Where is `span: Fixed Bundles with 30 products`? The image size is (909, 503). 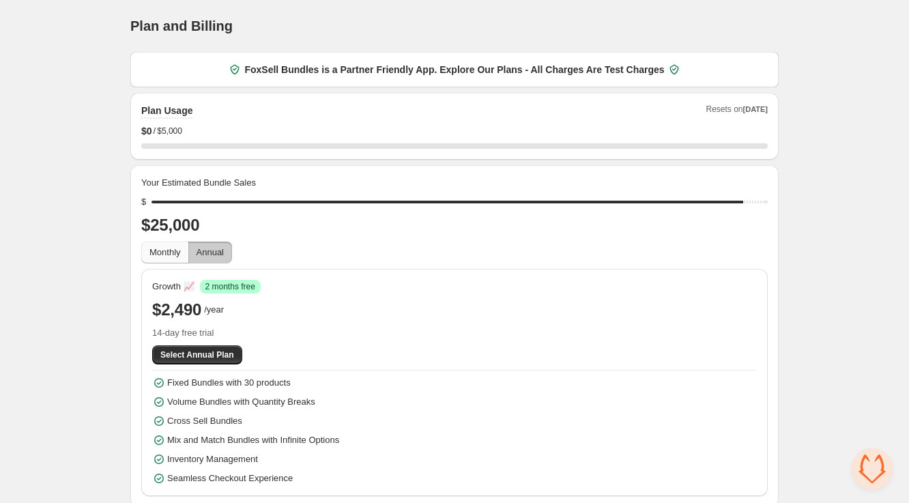
span: Fixed Bundles with 30 products is located at coordinates (229, 383).